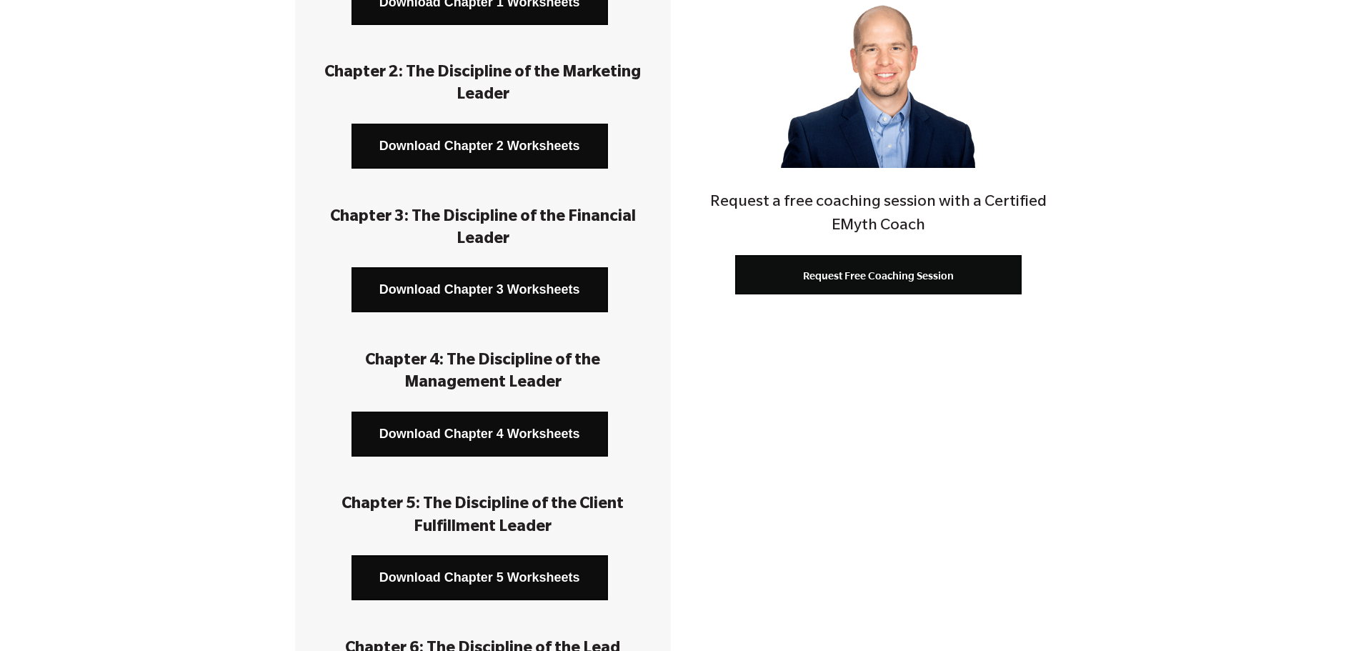 This screenshot has height=651, width=1361. Describe the element at coordinates (878, 275) in the screenshot. I see `span: Request Free Coaching Session` at that location.